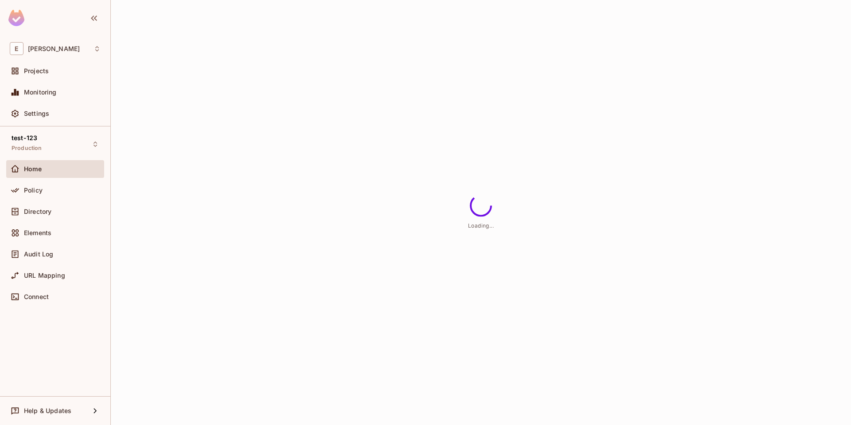 This screenshot has width=851, height=425. I want to click on span: test-123, so click(24, 138).